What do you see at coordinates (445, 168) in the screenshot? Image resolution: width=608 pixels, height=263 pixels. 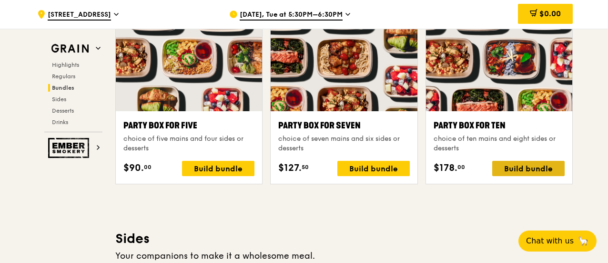 I see `span: $178.` at bounding box center [445, 168].